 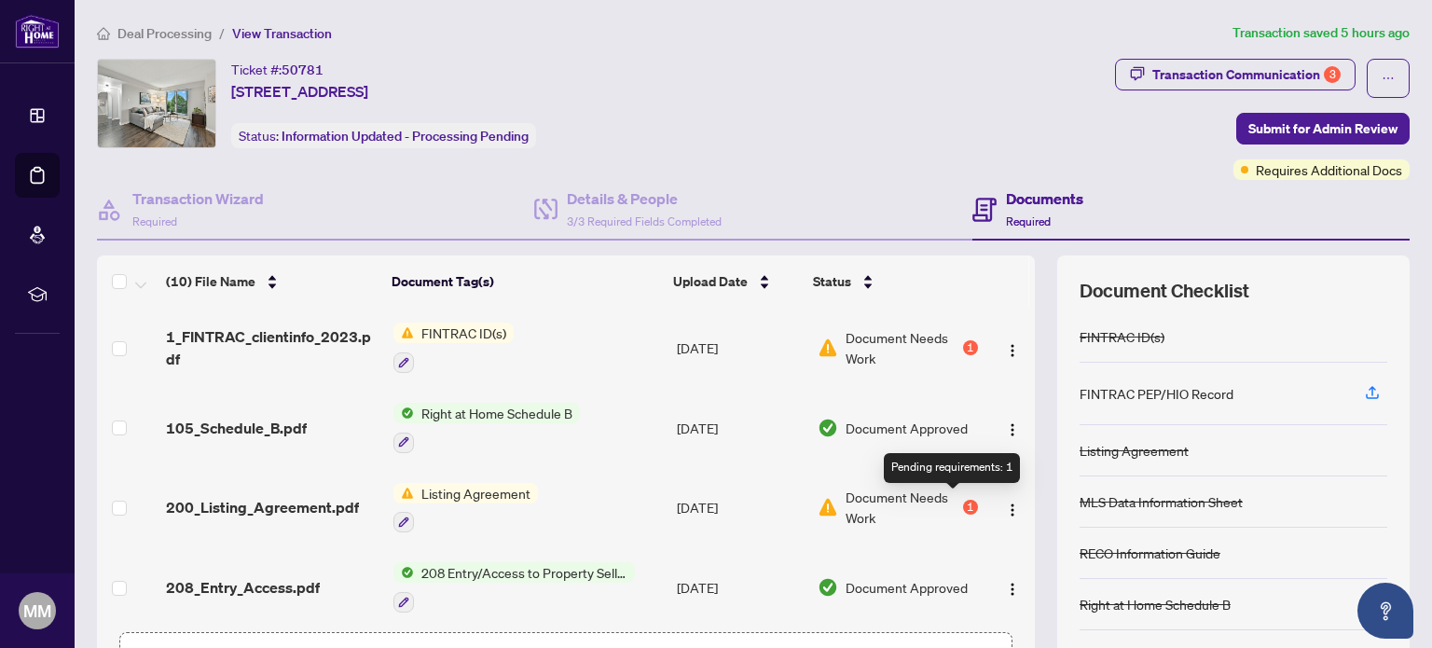 What do you see at coordinates (236, 428) in the screenshot?
I see `span: 105_Schedule_B.pdf` at bounding box center [236, 428].